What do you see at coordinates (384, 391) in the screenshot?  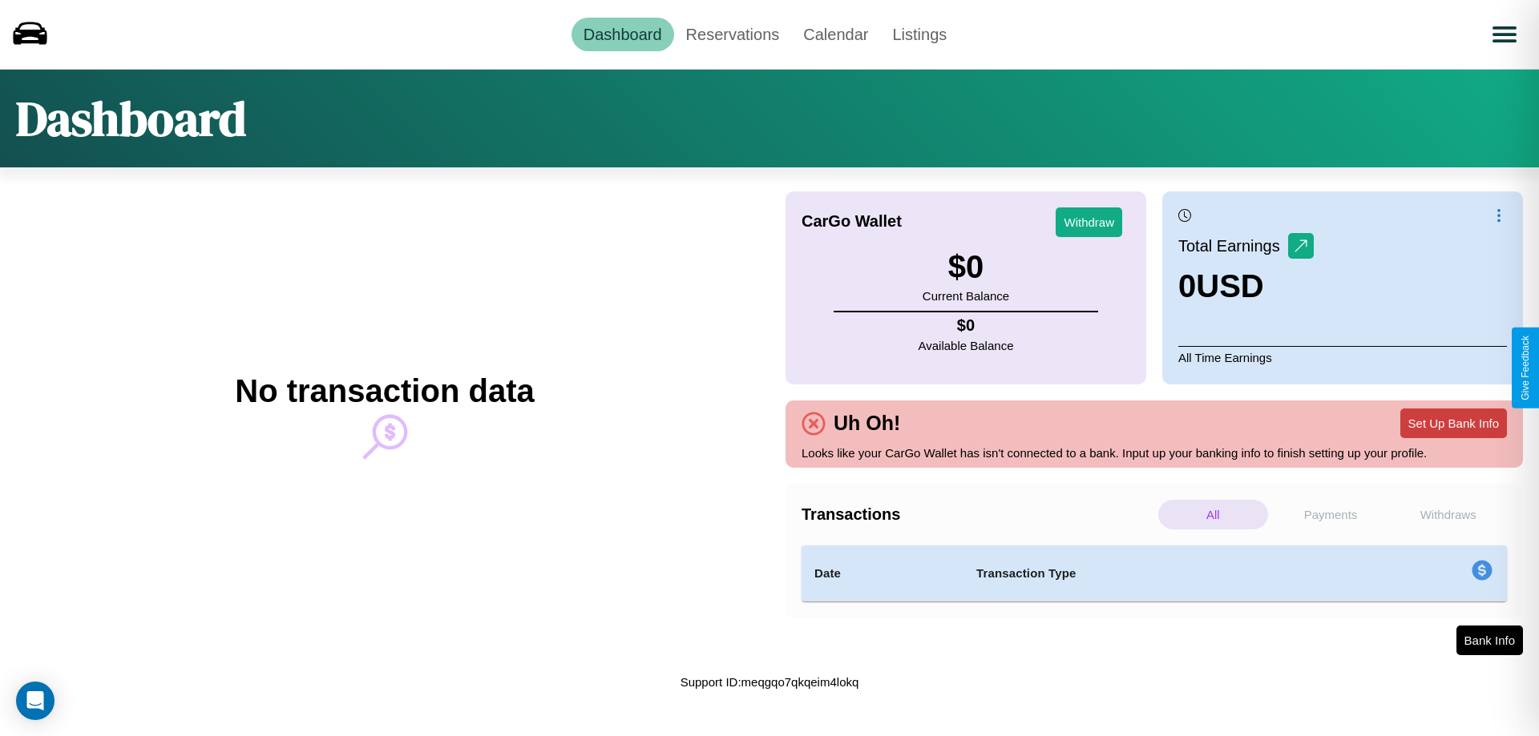 I see `h2: No transaction data` at bounding box center [384, 391].